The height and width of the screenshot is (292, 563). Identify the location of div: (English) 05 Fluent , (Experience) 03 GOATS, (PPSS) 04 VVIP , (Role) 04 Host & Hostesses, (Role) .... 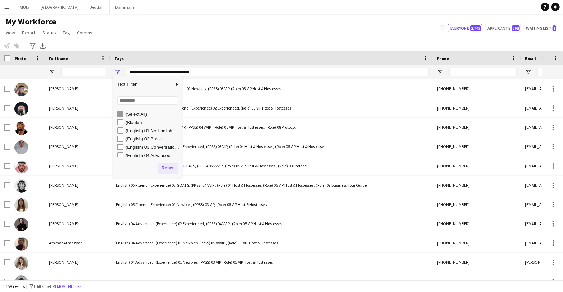
(271, 185).